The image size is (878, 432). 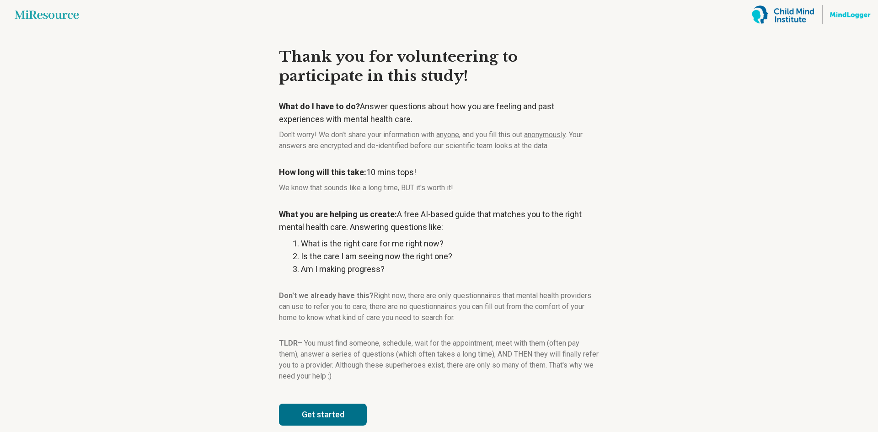 I want to click on p: Answer questions about how you are feeling and past experiences with mental health care., so click(x=439, y=113).